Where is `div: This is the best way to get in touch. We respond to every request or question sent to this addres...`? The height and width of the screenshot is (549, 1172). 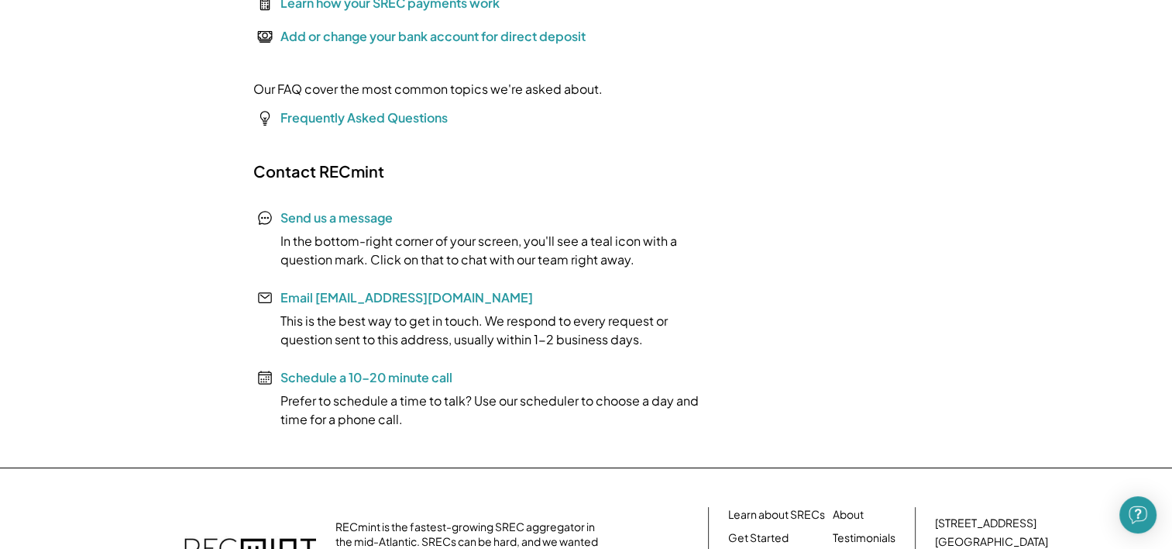 div: This is the best way to get in touch. We respond to every request or question sent to this addres... is located at coordinates (486, 330).